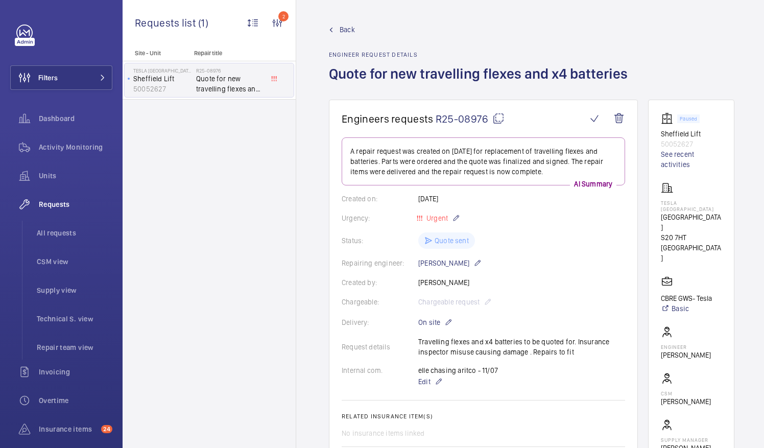 This screenshot has height=448, width=764. What do you see at coordinates (230, 70) in the screenshot?
I see `h2: R25-08976` at bounding box center [230, 70].